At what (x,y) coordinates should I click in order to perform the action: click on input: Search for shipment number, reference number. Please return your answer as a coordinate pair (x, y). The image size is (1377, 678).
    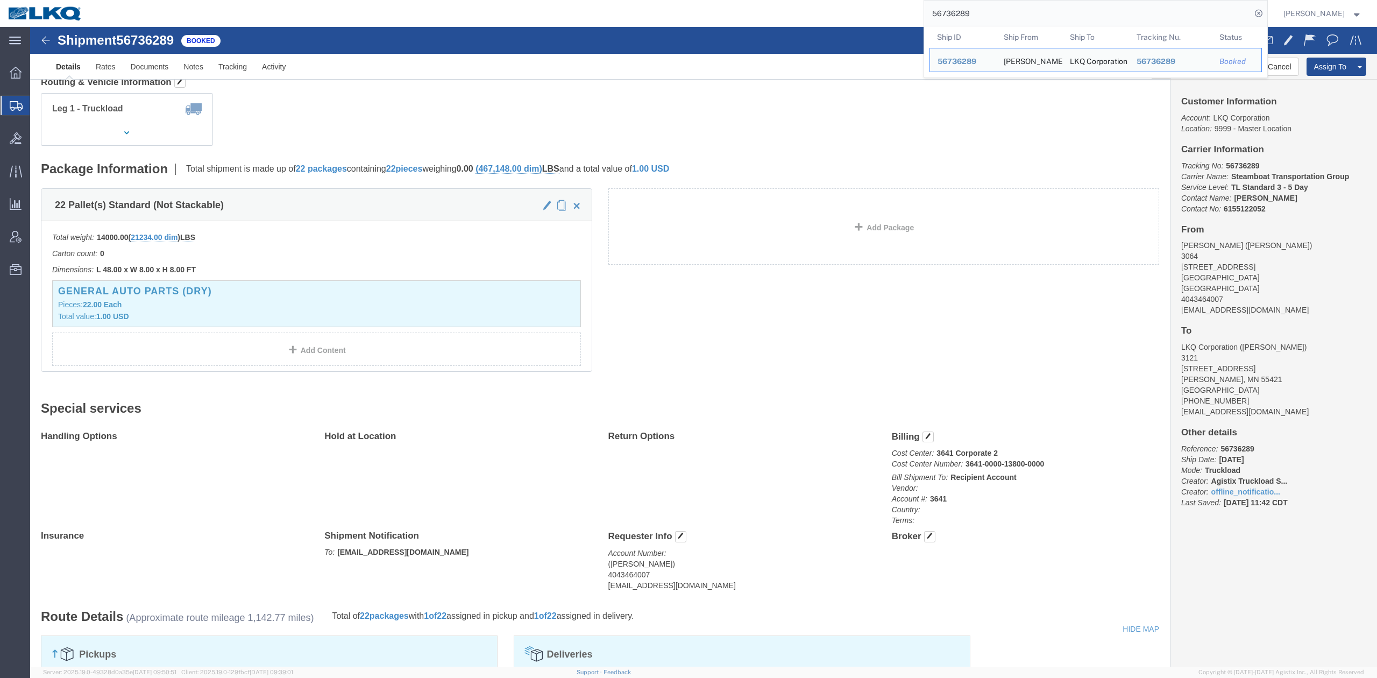
    Looking at the image, I should click on (1088, 13).